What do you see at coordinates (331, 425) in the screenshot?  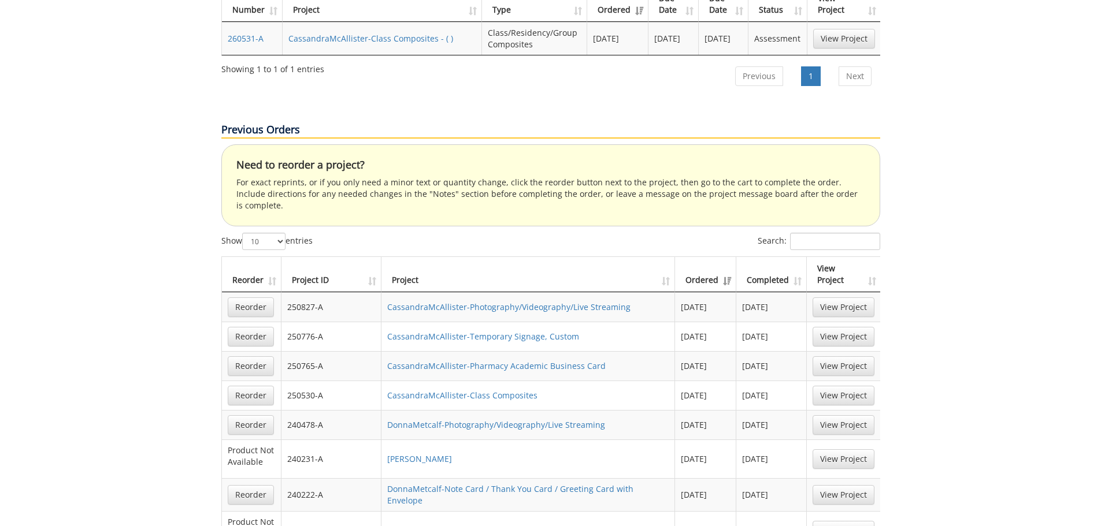 I see `td: 240478-A` at bounding box center [331, 425].